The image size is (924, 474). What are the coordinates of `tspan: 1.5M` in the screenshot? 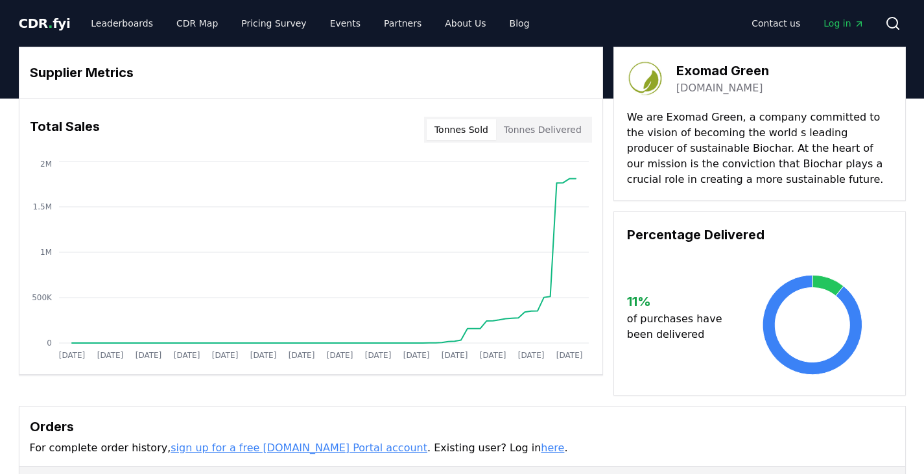 It's located at (42, 207).